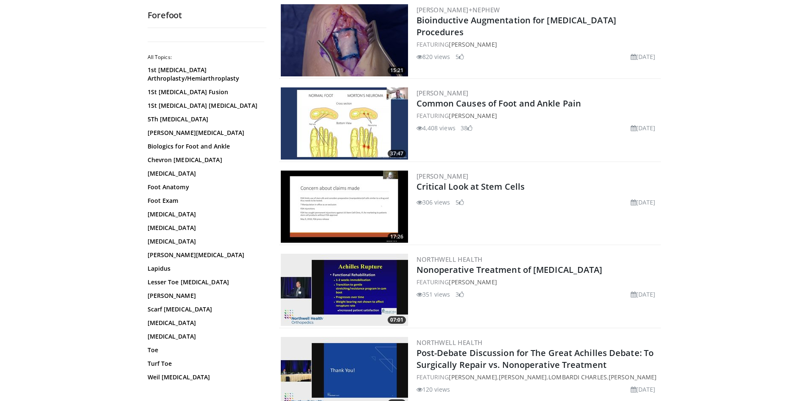 Image resolution: width=808 pixels, height=401 pixels. What do you see at coordinates (205, 187) in the screenshot?
I see `a: Foot Anatomy` at bounding box center [205, 187].